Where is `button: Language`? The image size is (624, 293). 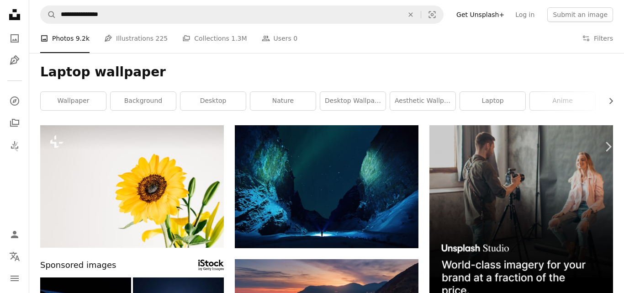
button: Language is located at coordinates (15, 256).